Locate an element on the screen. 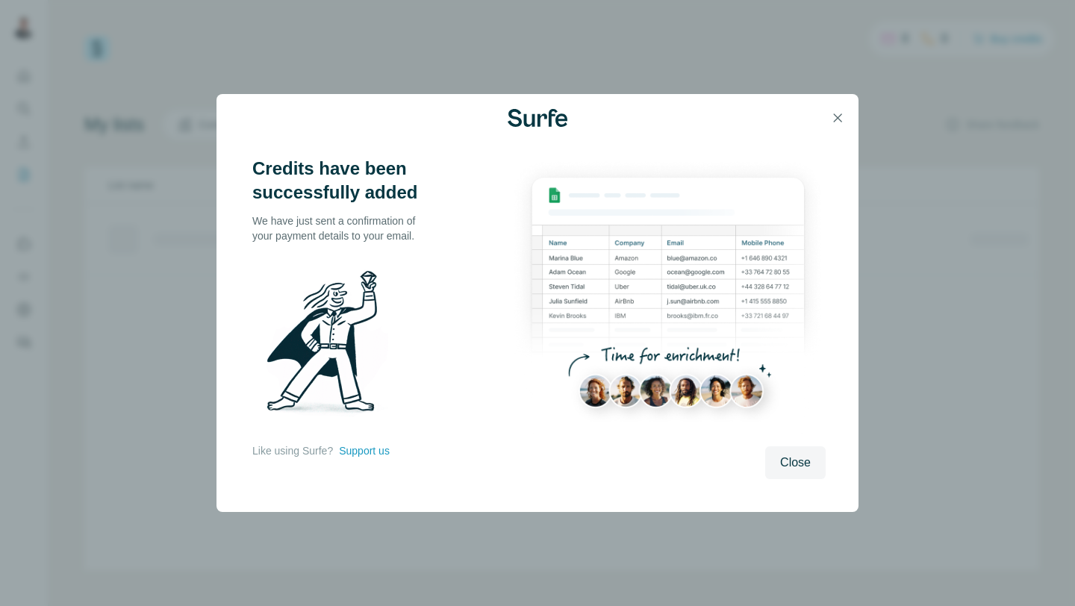 This screenshot has height=606, width=1075. p: We have just sent a confirmation of your payment details to your email. is located at coordinates (342, 229).